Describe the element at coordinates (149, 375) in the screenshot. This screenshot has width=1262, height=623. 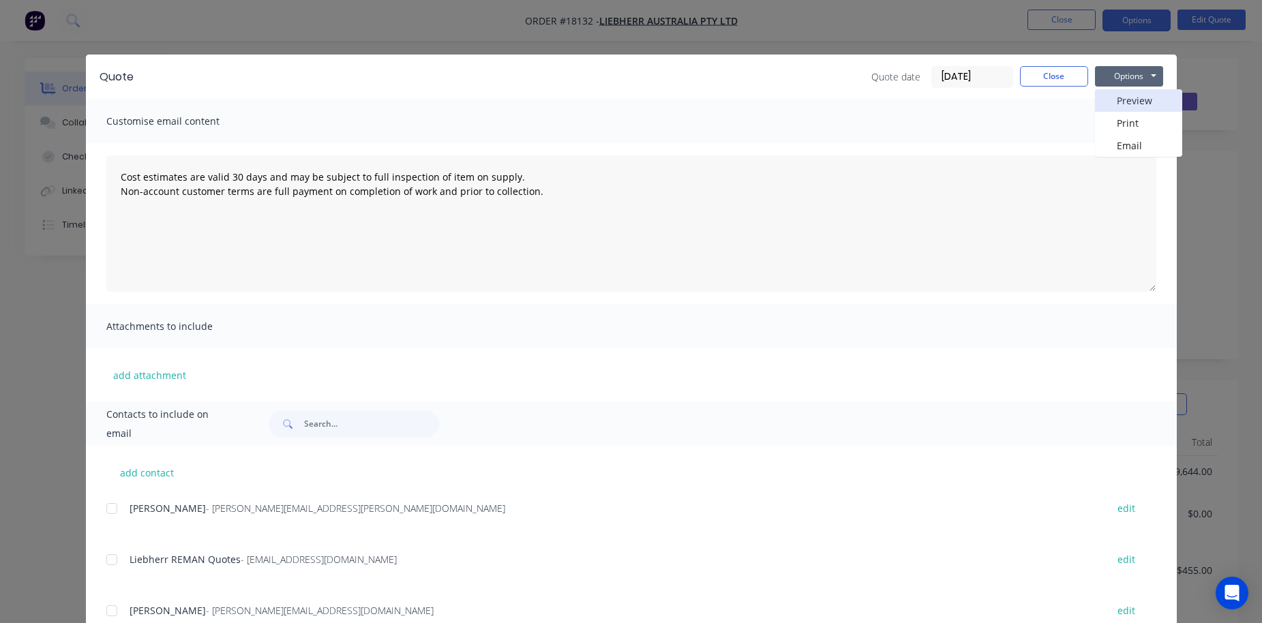
I see `button: add attachment` at that location.